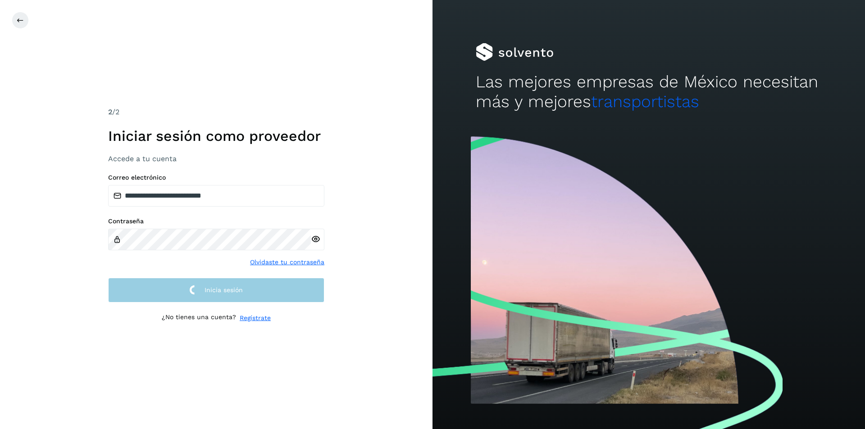 This screenshot has height=429, width=865. Describe the element at coordinates (216, 178) in the screenshot. I see `label: Correo electrónico` at that location.